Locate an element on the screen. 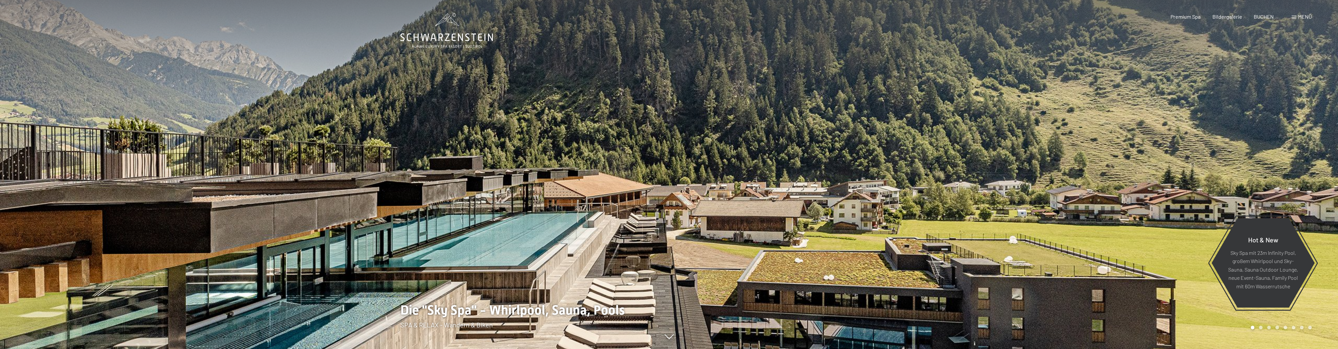 The image size is (1338, 349). span: BUCHEN is located at coordinates (1264, 16).